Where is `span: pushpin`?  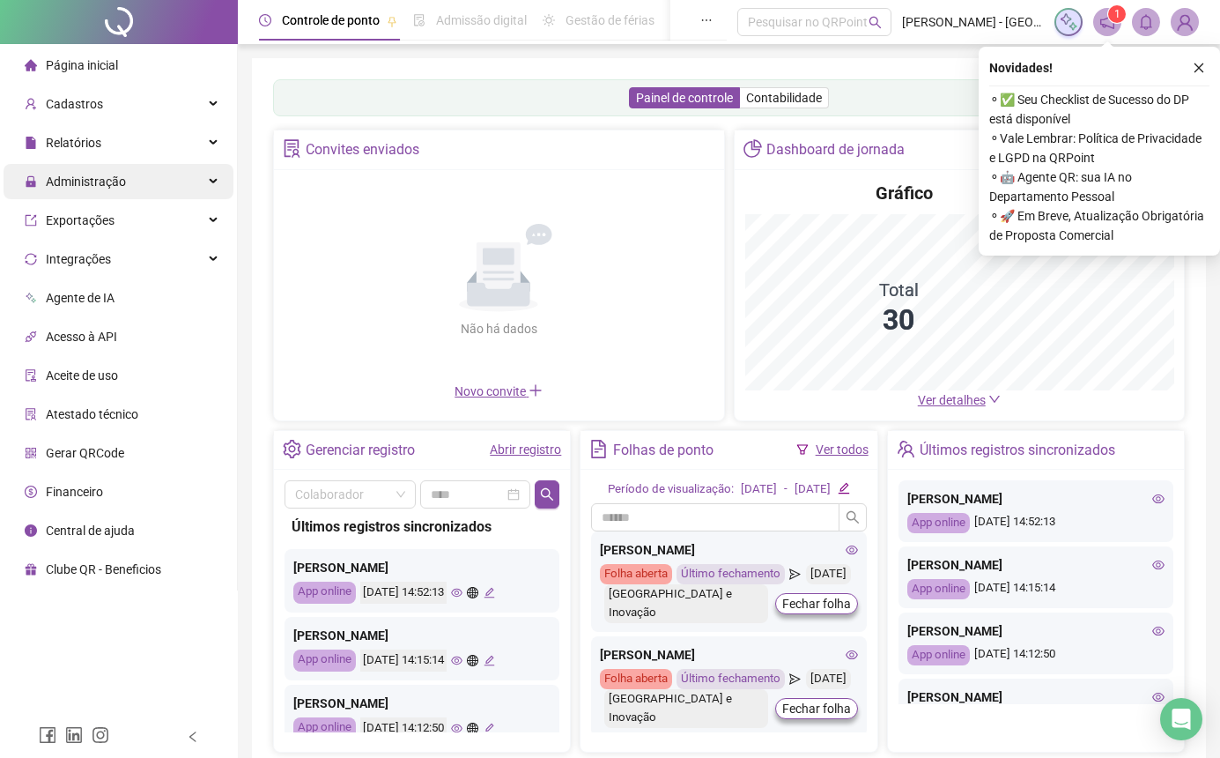
span: pushpin is located at coordinates (392, 21).